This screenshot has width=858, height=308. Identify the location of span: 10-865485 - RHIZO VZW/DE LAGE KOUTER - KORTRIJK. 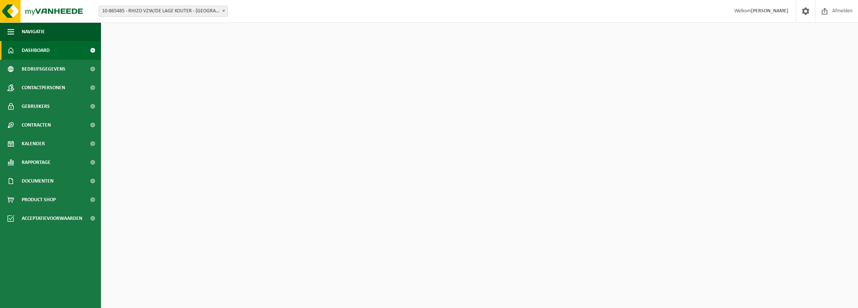
(163, 11).